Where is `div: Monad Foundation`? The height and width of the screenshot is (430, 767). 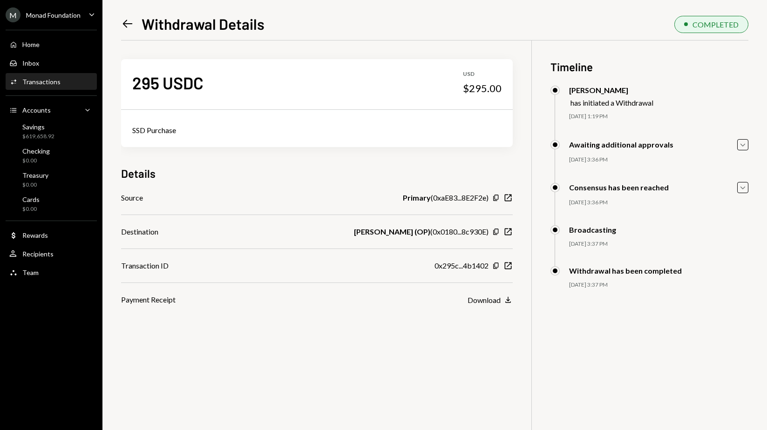 div: Monad Foundation is located at coordinates (53, 15).